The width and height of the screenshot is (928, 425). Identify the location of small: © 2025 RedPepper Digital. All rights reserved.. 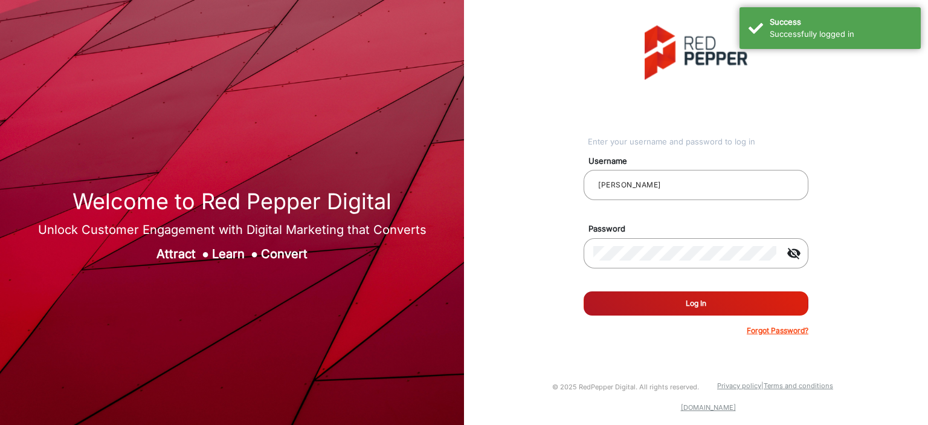
(625, 387).